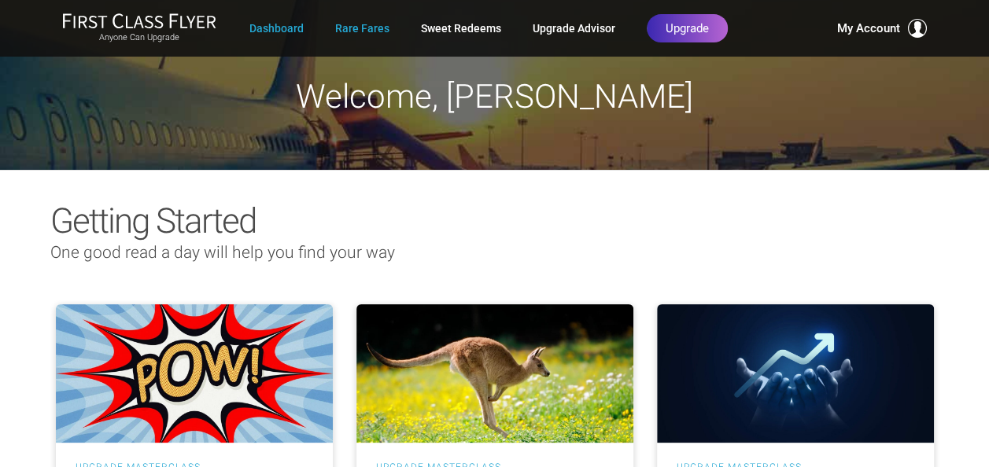  Describe the element at coordinates (139, 20) in the screenshot. I see `img: First Class Flyer` at that location.